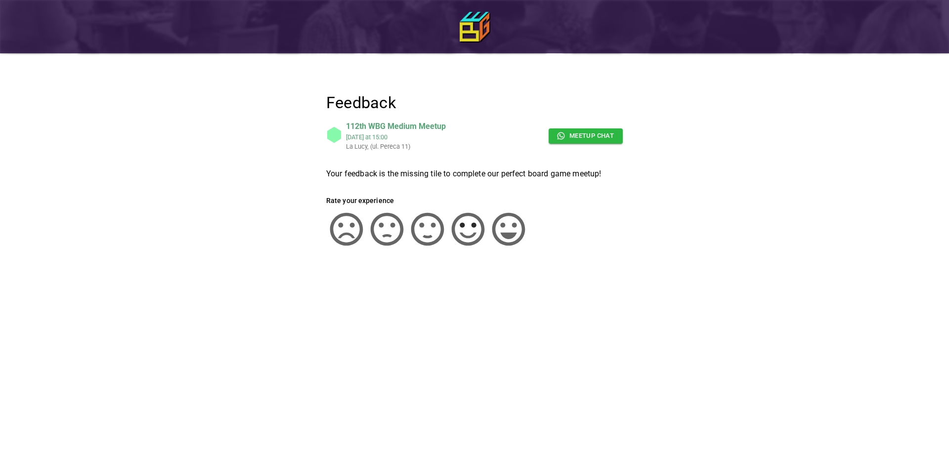  Describe the element at coordinates (475, 27) in the screenshot. I see `img: icon64.png` at that location.